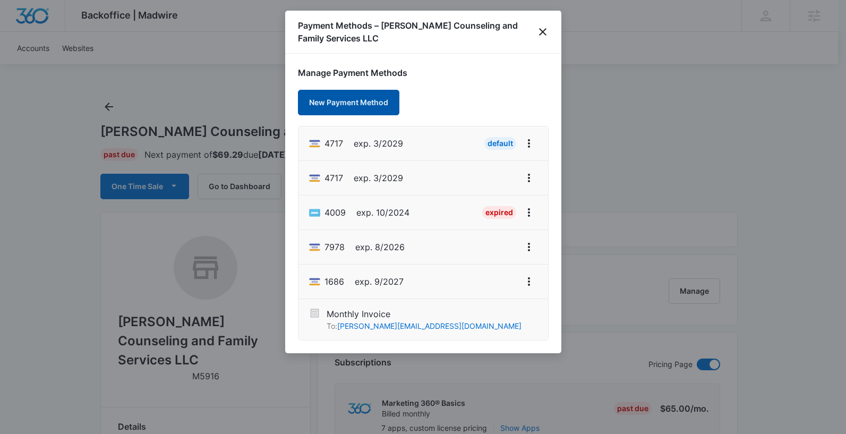  Describe the element at coordinates (499, 212) in the screenshot. I see `div: Expired` at that location.